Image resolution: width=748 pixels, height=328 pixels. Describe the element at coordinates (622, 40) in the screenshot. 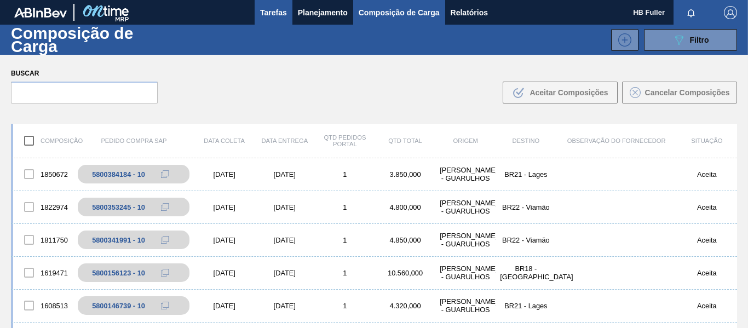

I see `div: Nova Composição` at that location.